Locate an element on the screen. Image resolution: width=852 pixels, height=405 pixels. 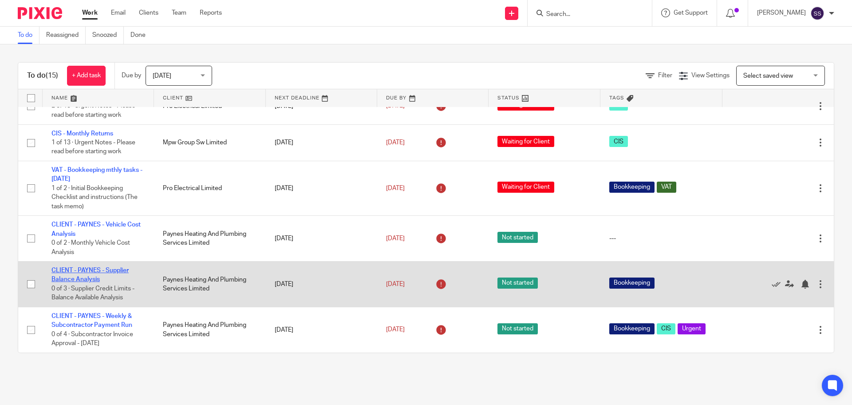
a: Reassigned is located at coordinates (66, 35).